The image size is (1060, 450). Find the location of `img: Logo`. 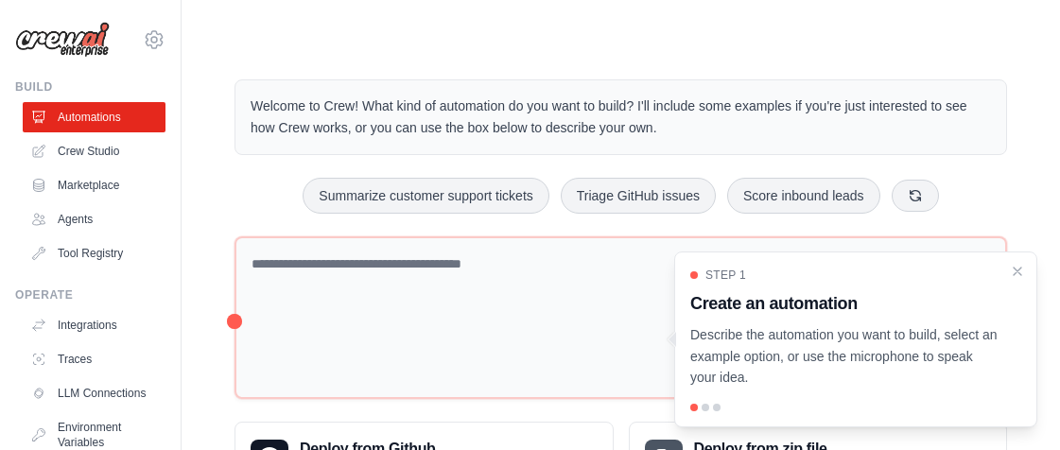

img: Logo is located at coordinates (62, 40).